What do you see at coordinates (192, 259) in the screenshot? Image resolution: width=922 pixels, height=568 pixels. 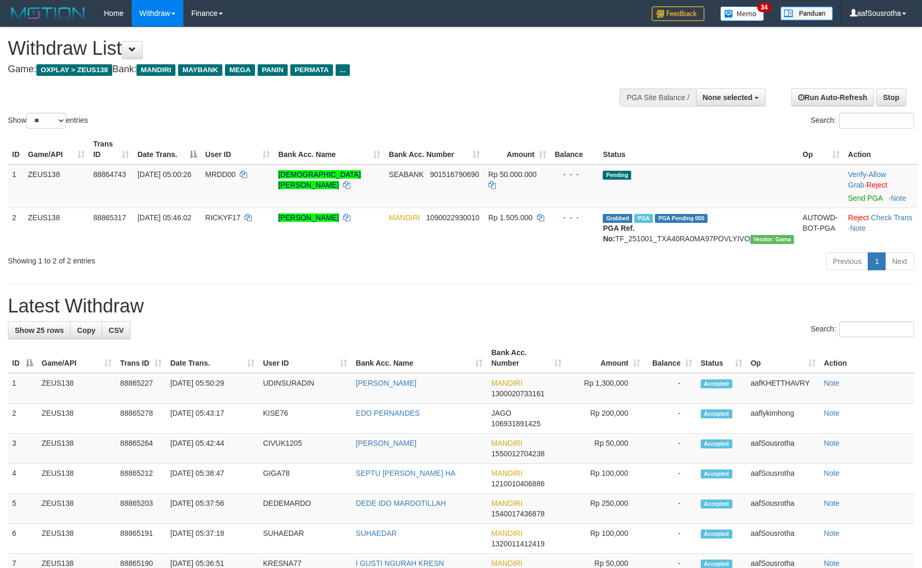 I see `div: Showing 1 to 2 of 2 entries` at bounding box center [192, 259].